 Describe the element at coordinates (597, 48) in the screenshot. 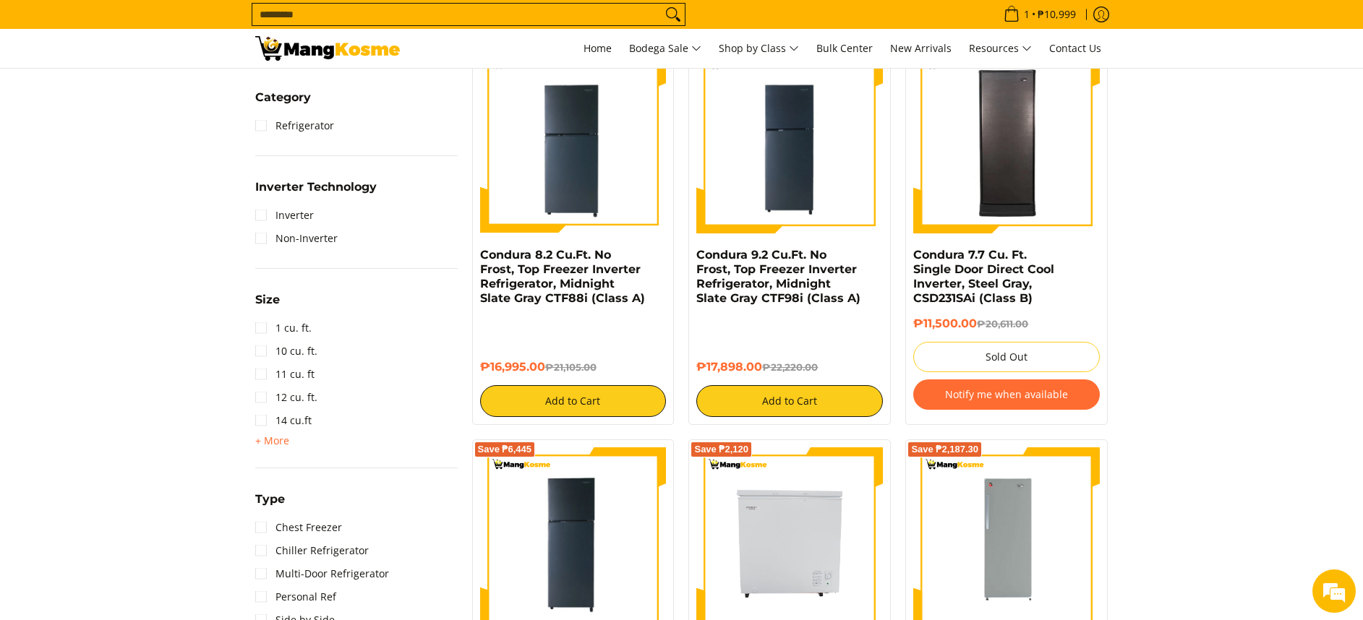

I see `a: Home` at that location.